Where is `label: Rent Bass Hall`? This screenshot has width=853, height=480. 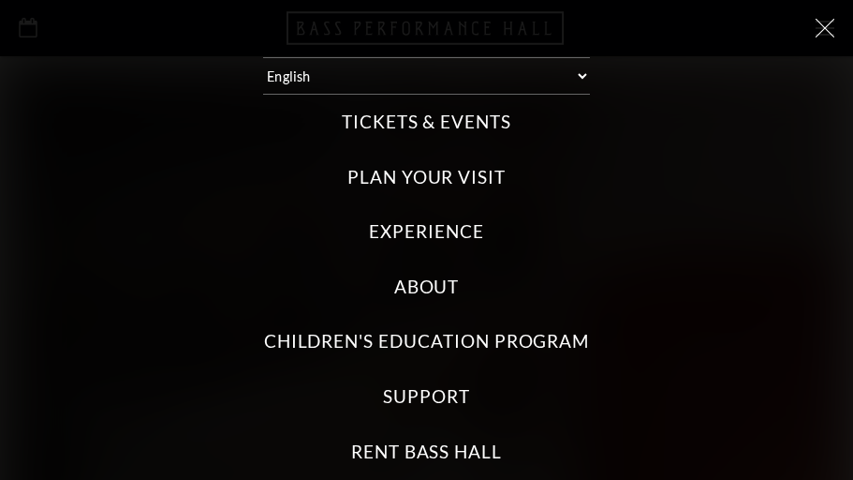
label: Rent Bass Hall is located at coordinates (426, 451).